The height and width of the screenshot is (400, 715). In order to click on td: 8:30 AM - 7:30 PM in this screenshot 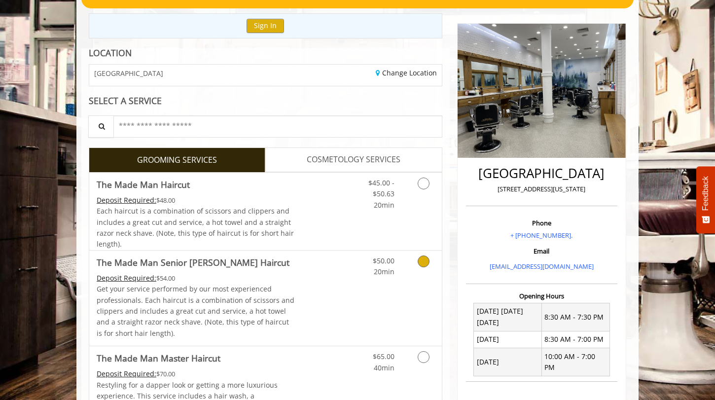, I will do `click(576, 317)`.